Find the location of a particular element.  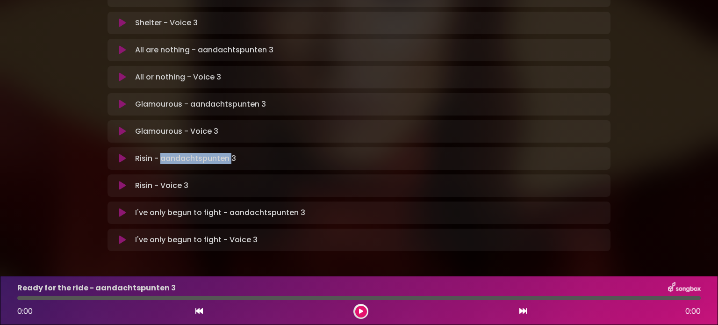

p: Glamourous - Voice 3 is located at coordinates (177, 131).